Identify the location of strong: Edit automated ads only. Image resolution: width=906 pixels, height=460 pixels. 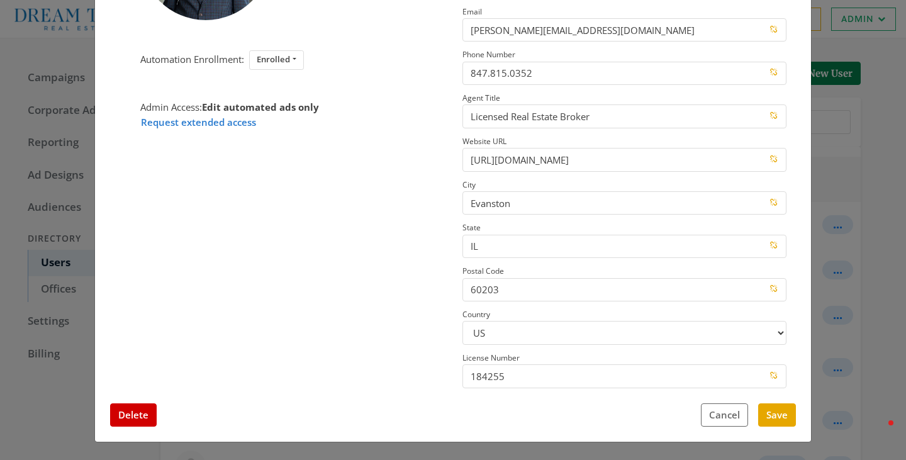
(260, 107).